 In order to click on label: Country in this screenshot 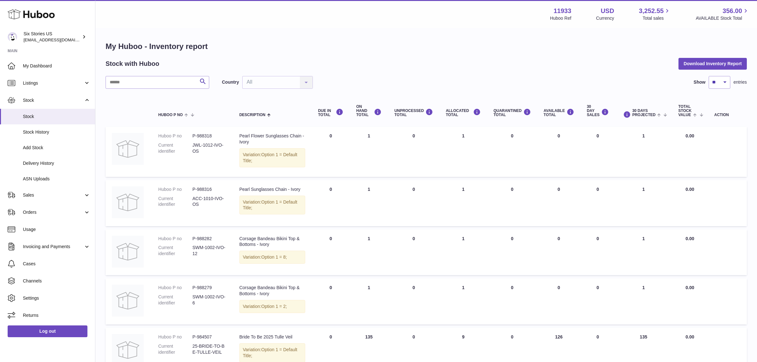, I will do `click(231, 82)`.